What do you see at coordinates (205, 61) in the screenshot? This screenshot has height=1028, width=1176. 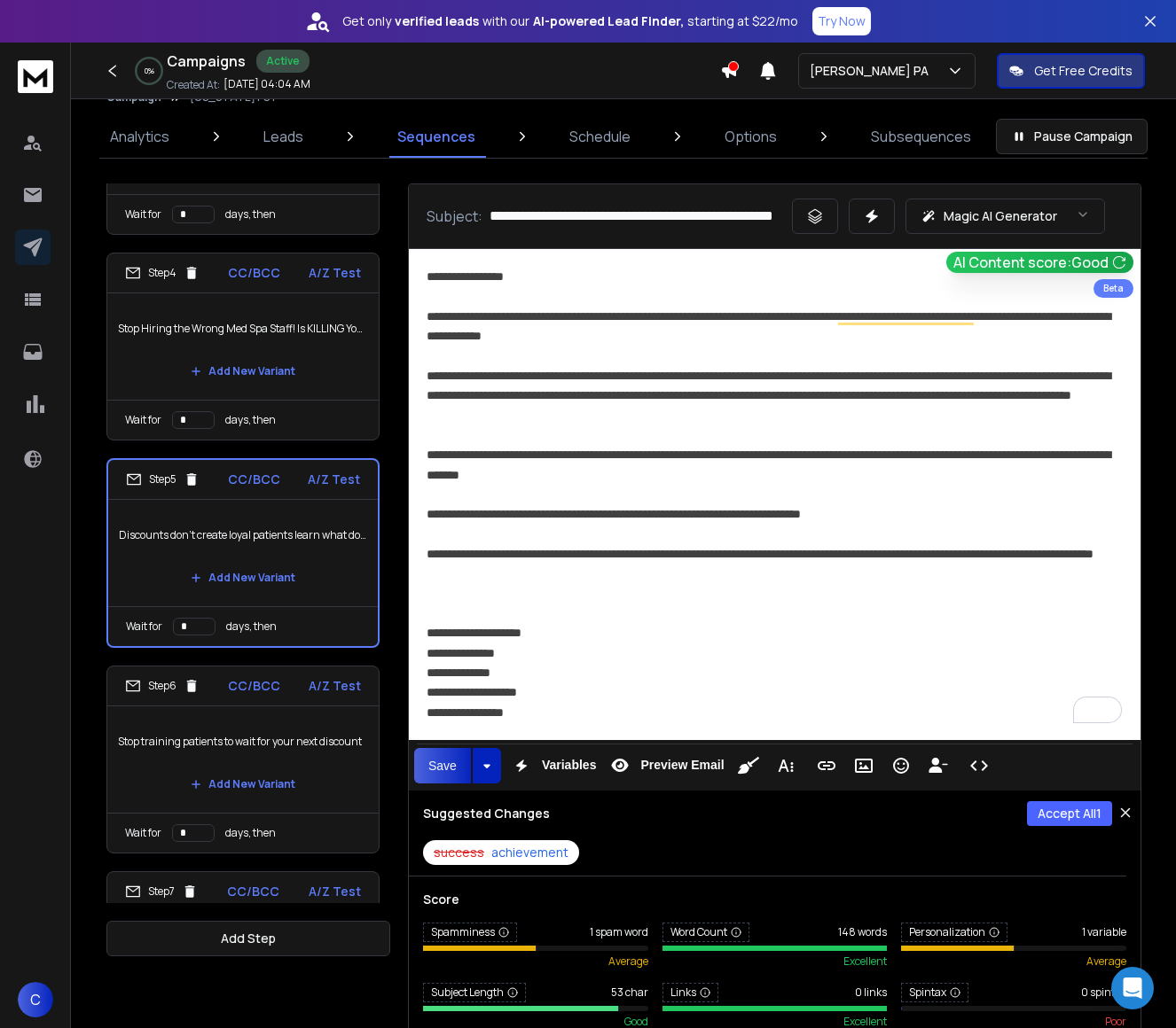 I see `h1: Campaigns` at bounding box center [205, 61].